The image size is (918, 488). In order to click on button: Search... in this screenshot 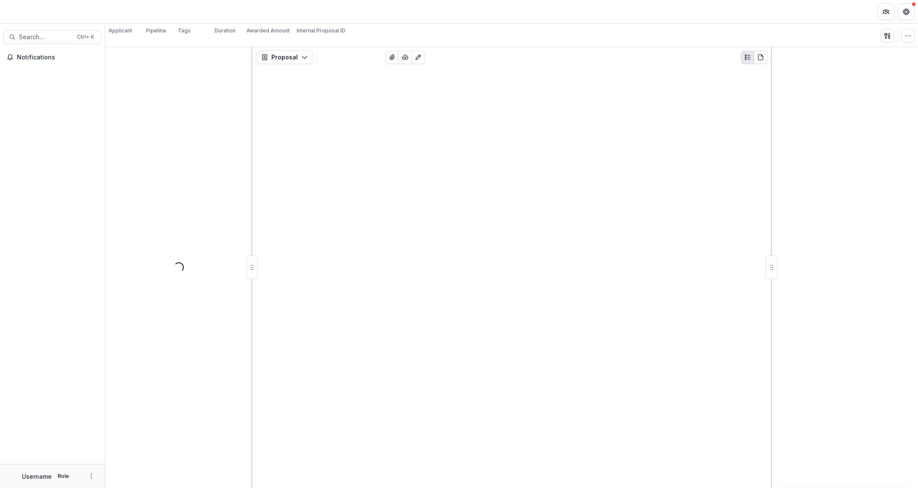, I will do `click(52, 37)`.